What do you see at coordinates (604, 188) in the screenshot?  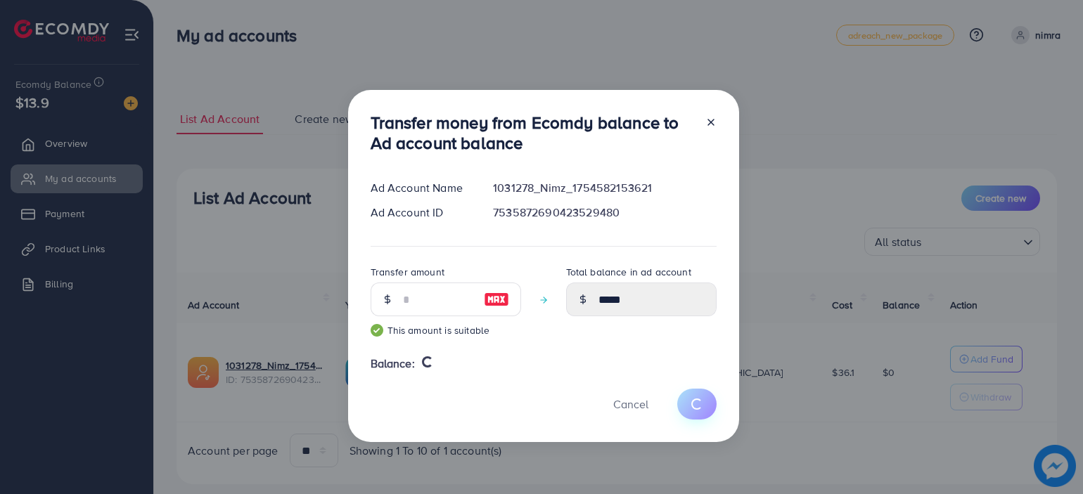 I see `div: 1031278_Nimz_1754582153621` at bounding box center [604, 188].